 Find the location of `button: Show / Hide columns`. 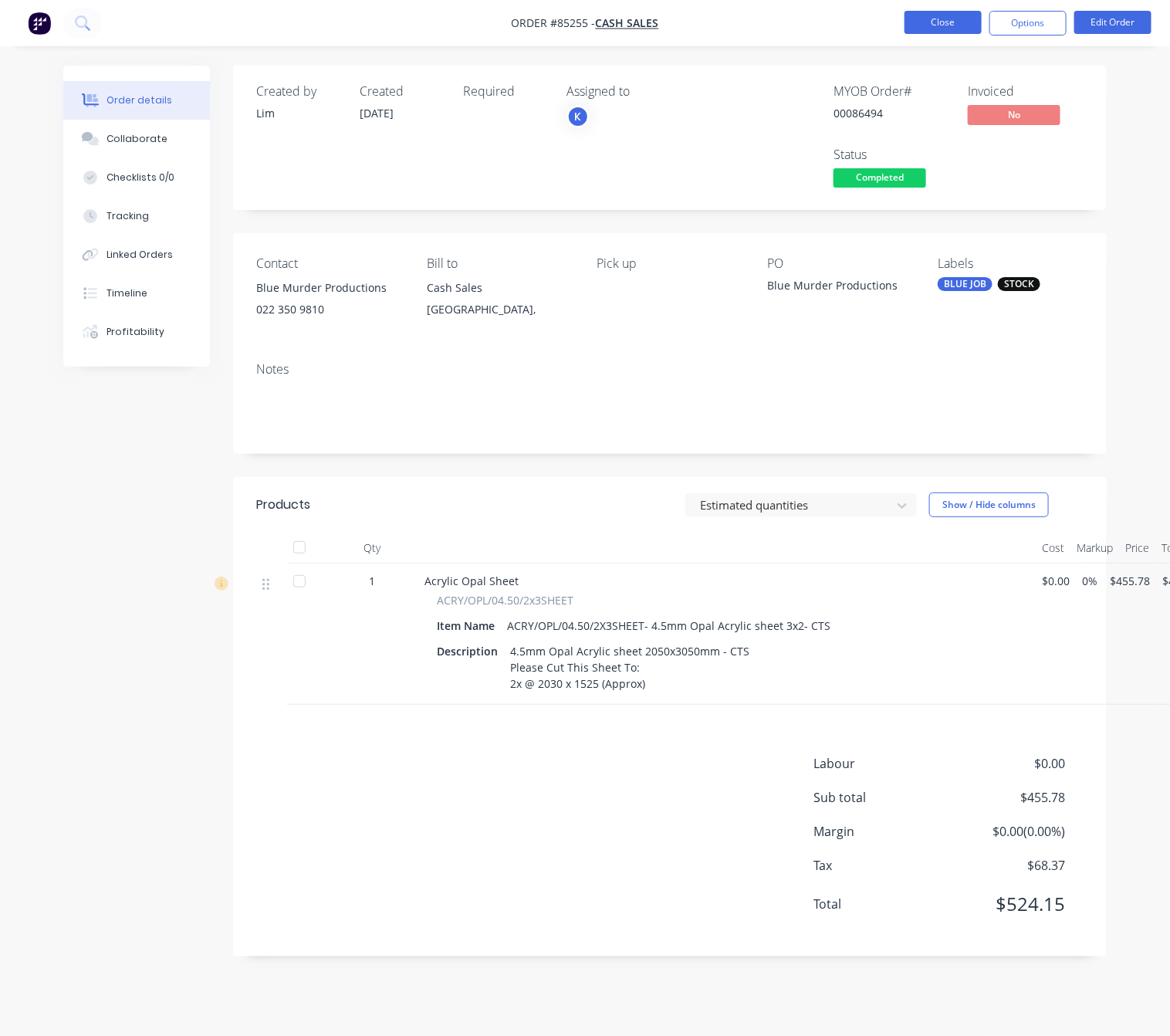

button: Show / Hide columns is located at coordinates (989, 505).